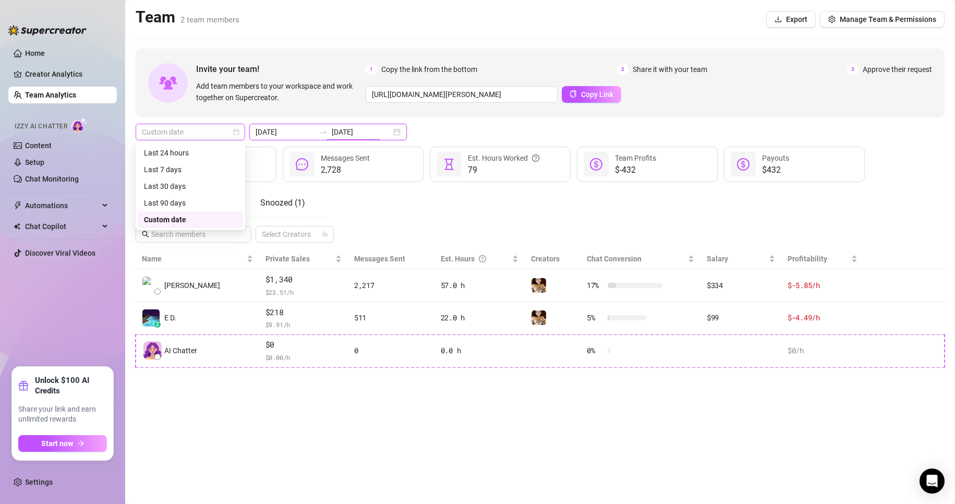 This screenshot has width=955, height=504. I want to click on a: Content, so click(38, 146).